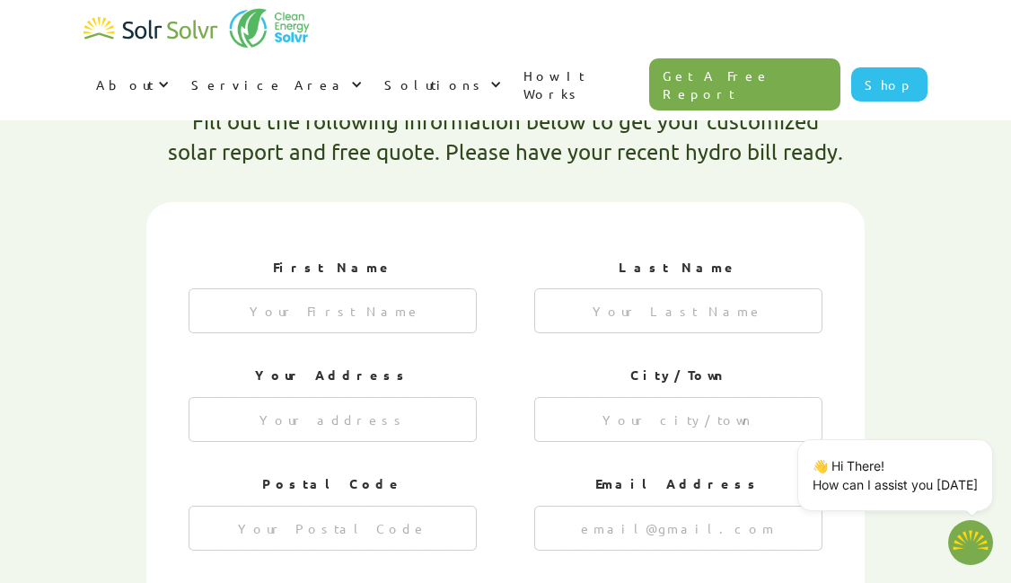 Image resolution: width=1011 pixels, height=583 pixels. Describe the element at coordinates (746, 84) in the screenshot. I see `a: Get A Free Report` at that location.